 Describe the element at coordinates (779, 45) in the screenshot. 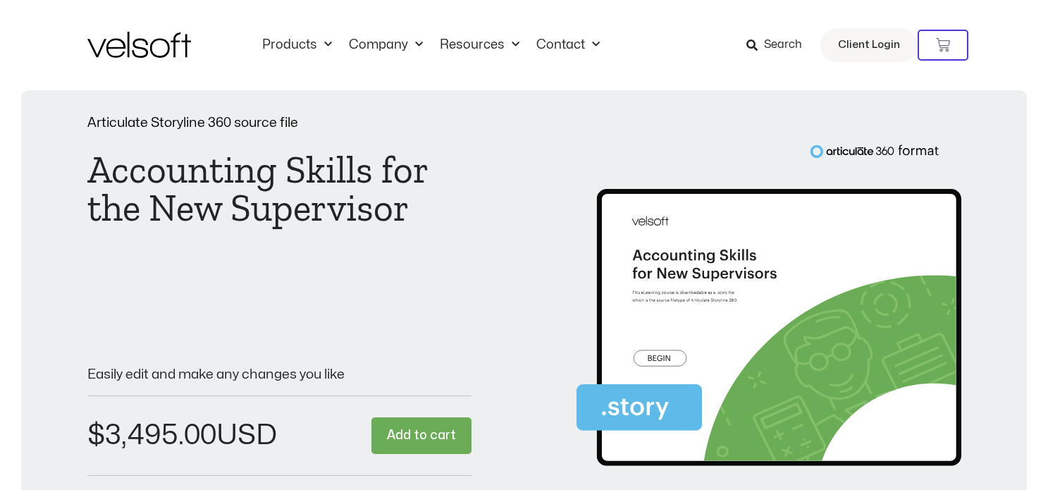

I see `a: Search` at that location.